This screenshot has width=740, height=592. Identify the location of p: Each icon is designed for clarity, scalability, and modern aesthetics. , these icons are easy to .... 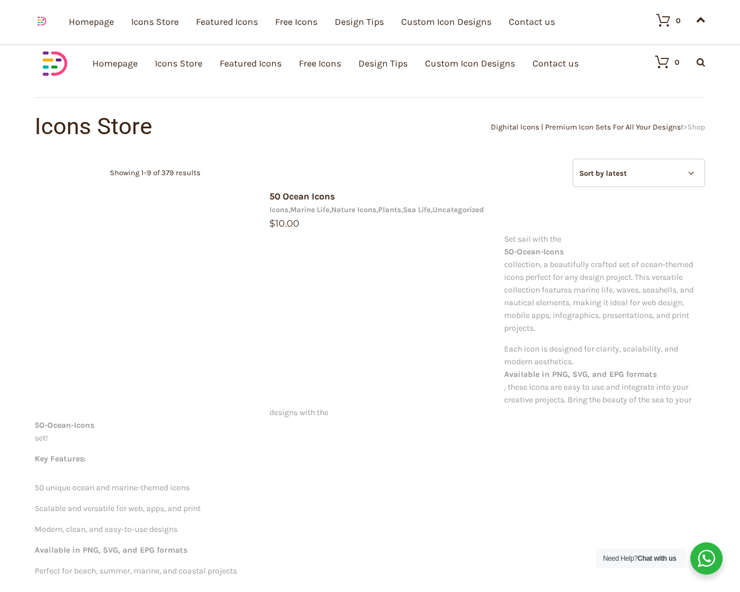
(370, 393).